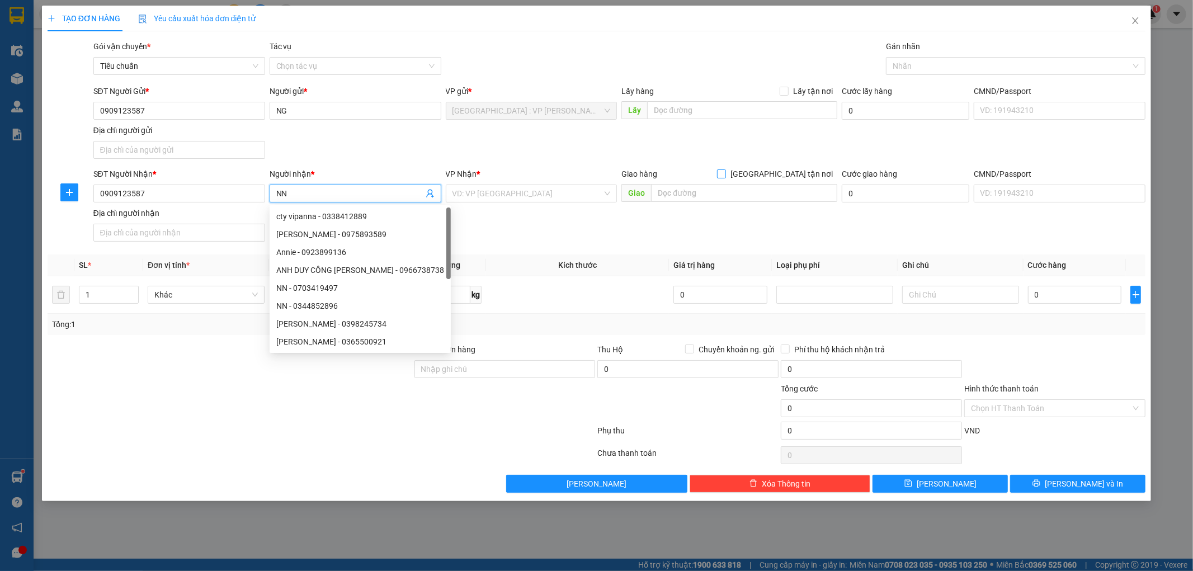 This screenshot has width=1193, height=571. Describe the element at coordinates (84, 18) in the screenshot. I see `span: TẠO ĐƠN HÀNG` at that location.